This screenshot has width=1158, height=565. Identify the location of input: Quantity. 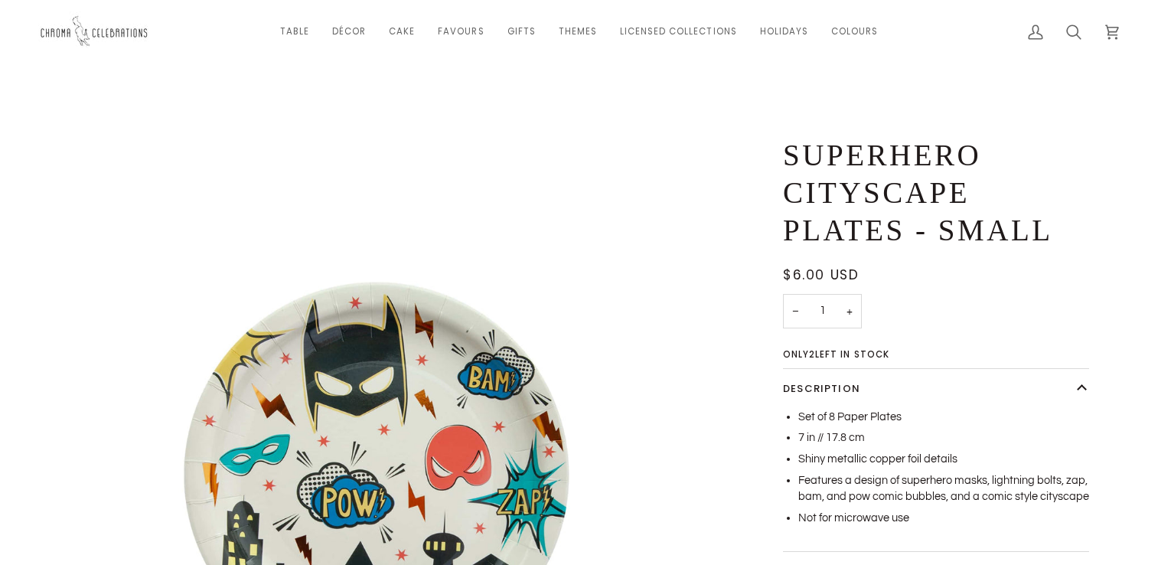
(822, 311).